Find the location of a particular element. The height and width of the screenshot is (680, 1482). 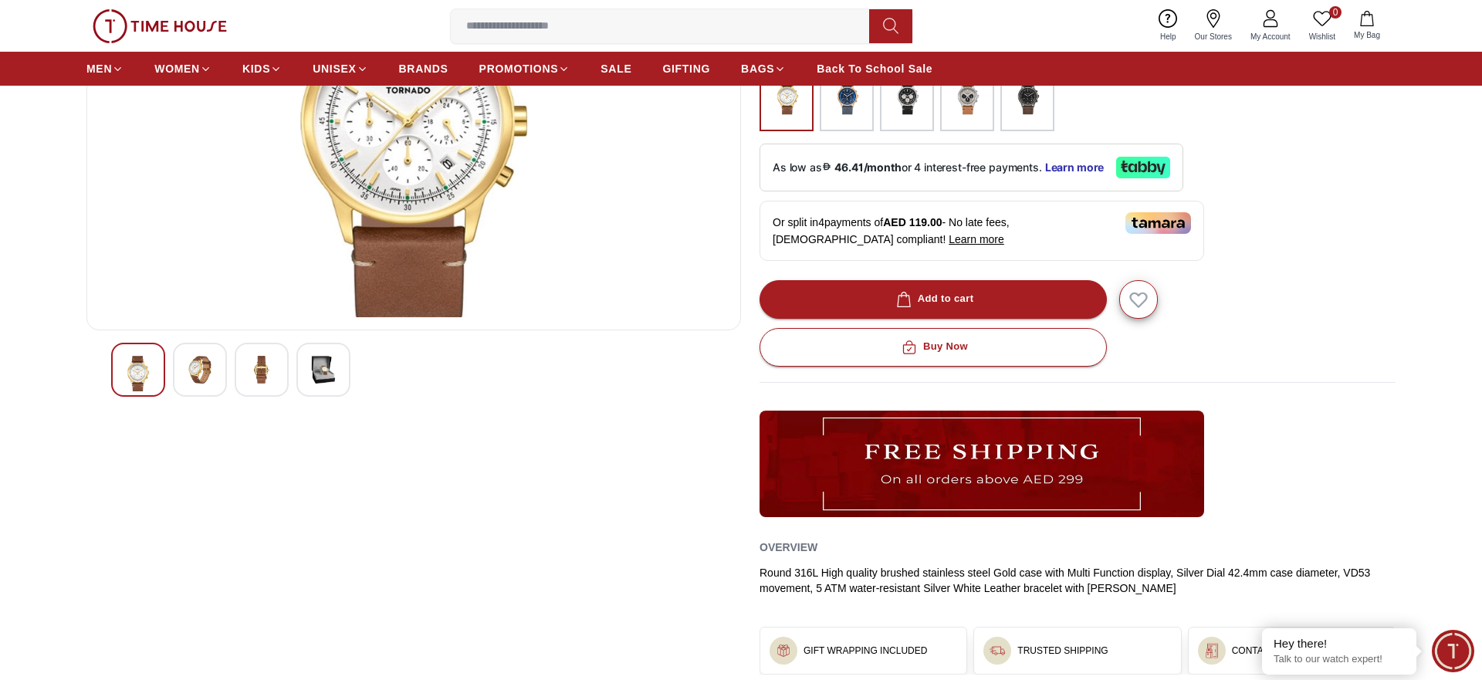

button: My Bag is located at coordinates (1367, 25).